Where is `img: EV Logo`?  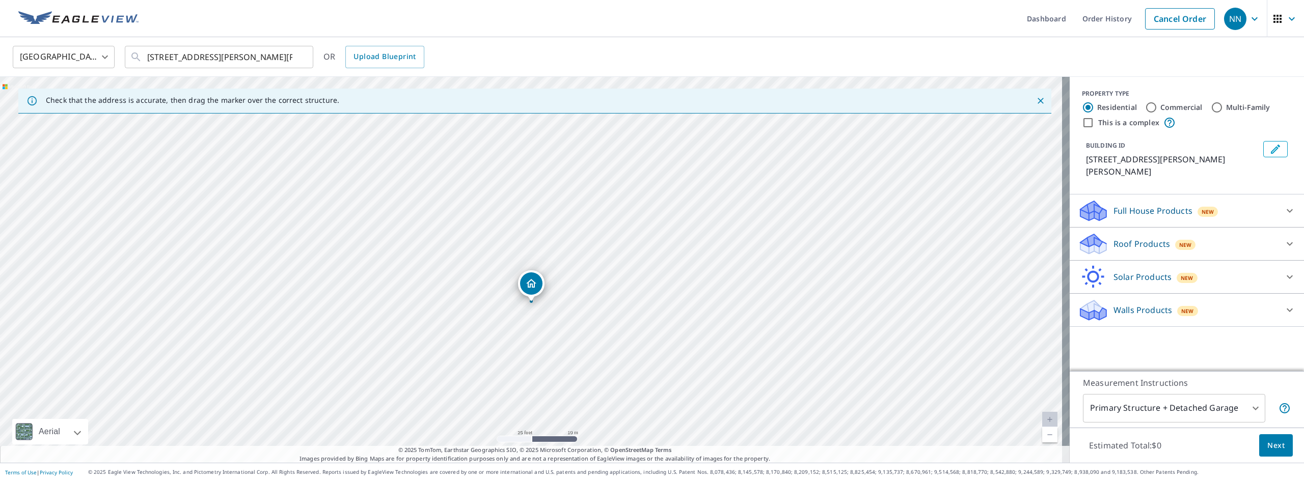
img: EV Logo is located at coordinates (78, 19).